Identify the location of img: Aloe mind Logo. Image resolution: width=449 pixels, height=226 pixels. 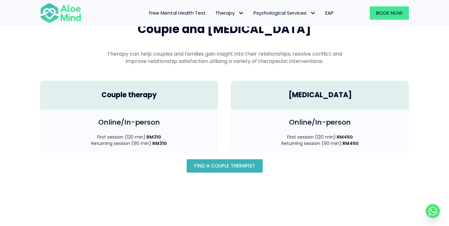
(61, 13).